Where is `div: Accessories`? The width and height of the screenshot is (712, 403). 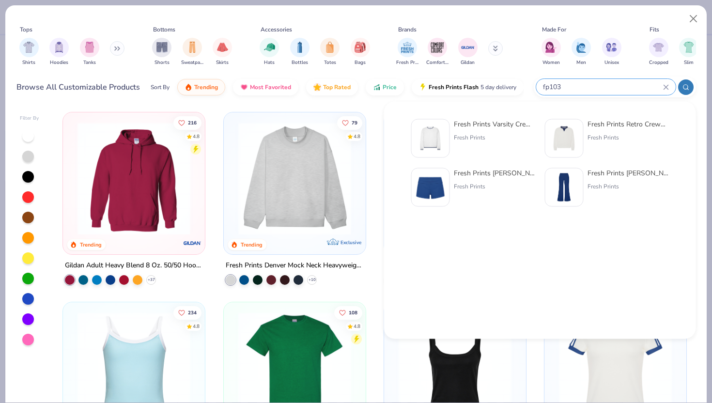 div: Accessories is located at coordinates (276, 30).